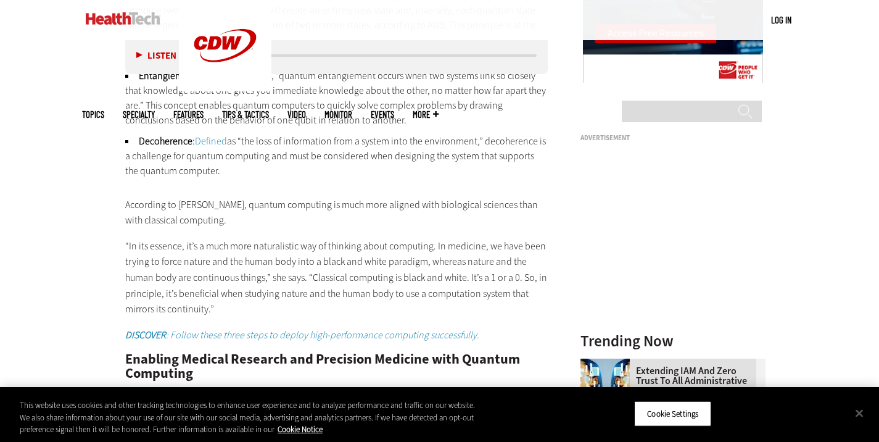  I want to click on button: Close, so click(859, 413).